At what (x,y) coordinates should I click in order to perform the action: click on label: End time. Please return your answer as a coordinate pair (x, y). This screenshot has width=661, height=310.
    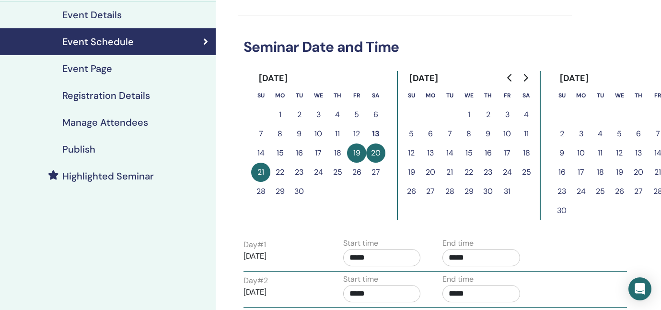
    Looking at the image, I should click on (458, 279).